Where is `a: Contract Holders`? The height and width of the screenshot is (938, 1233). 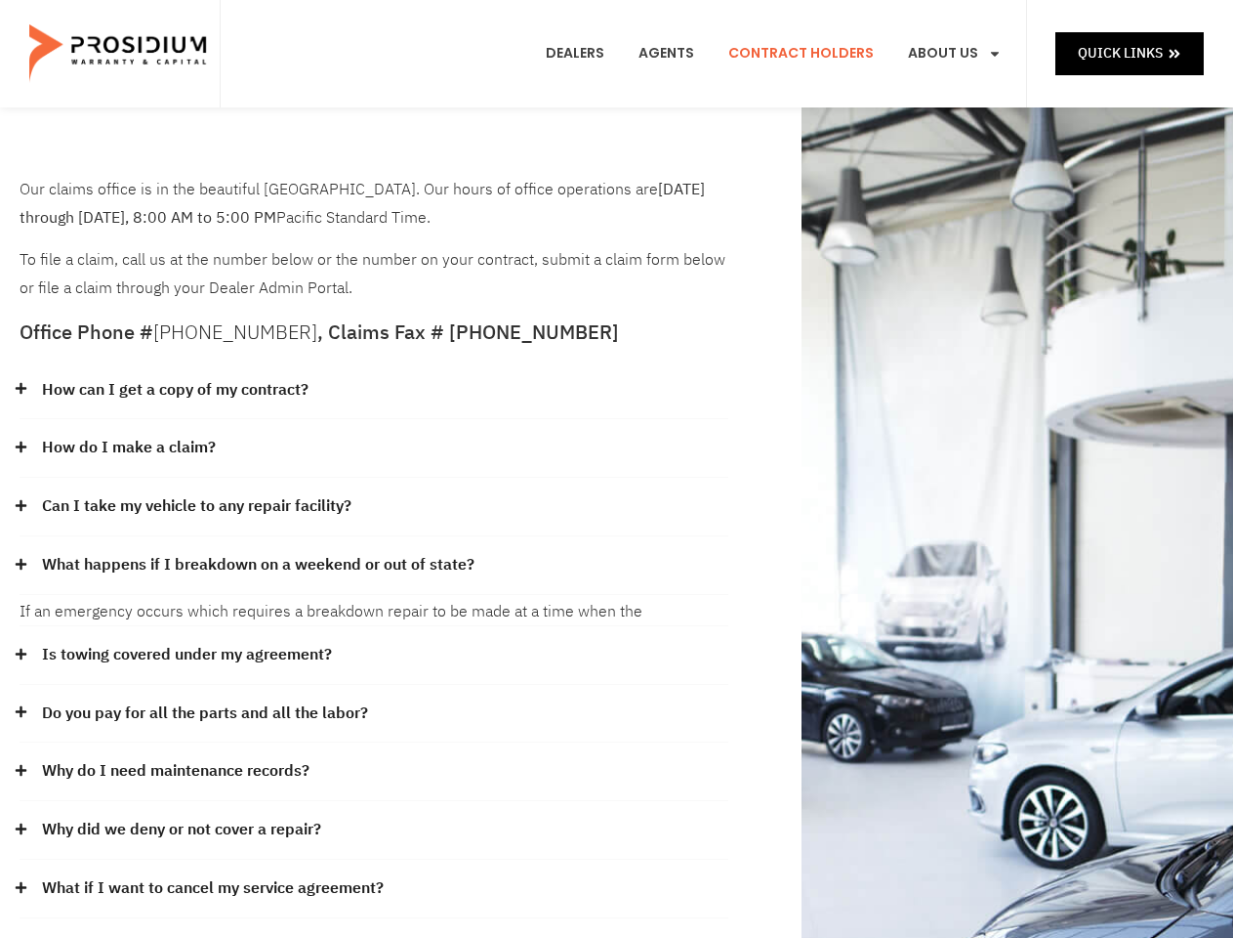 a: Contract Holders is located at coordinates (801, 54).